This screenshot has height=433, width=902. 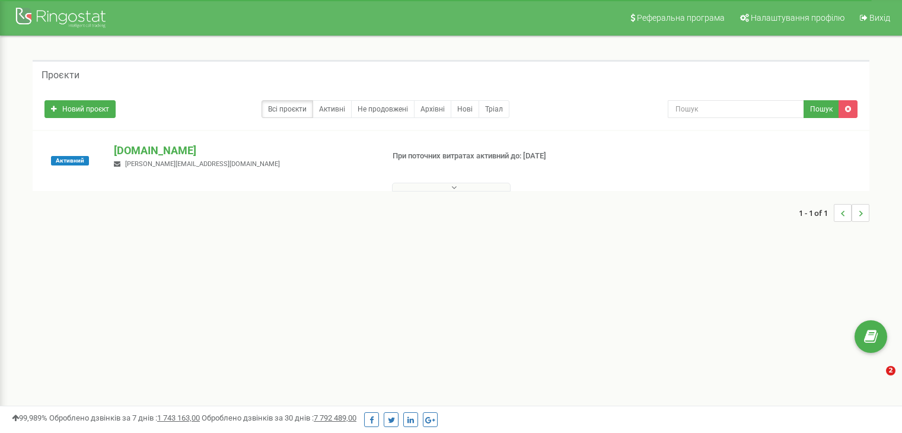 What do you see at coordinates (30, 418) in the screenshot?
I see `span: 99,989%` at bounding box center [30, 418].